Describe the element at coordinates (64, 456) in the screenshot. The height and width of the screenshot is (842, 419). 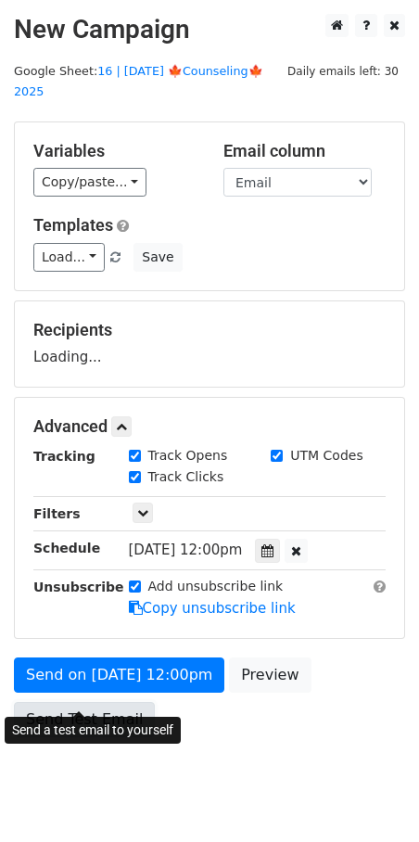
I see `strong: Tracking` at that location.